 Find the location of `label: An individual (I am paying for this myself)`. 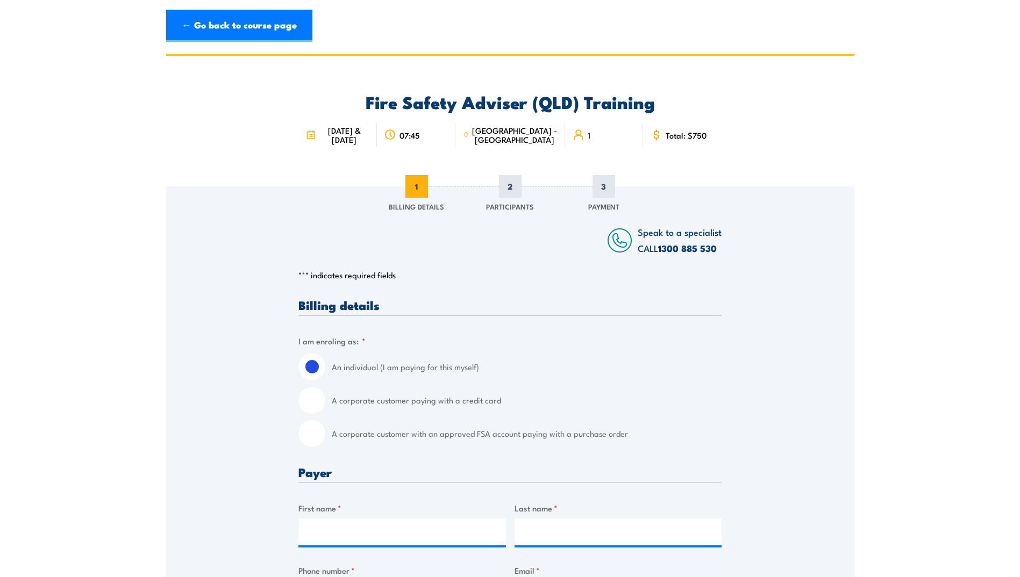

label: An individual (I am paying for this myself) is located at coordinates (526, 367).